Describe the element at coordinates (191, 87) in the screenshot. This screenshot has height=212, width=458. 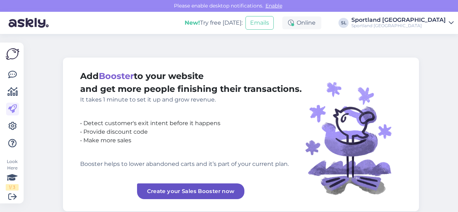
I see `div: Add to your website and get more people finishing their transactions.` at that location.